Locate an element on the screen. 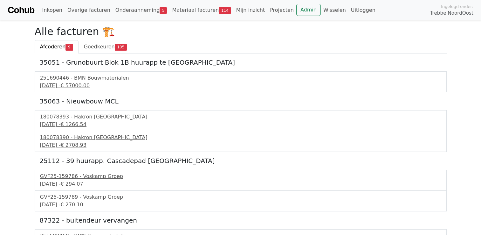 The image size is (481, 235). a: Afcoderen9 is located at coordinates (57, 47).